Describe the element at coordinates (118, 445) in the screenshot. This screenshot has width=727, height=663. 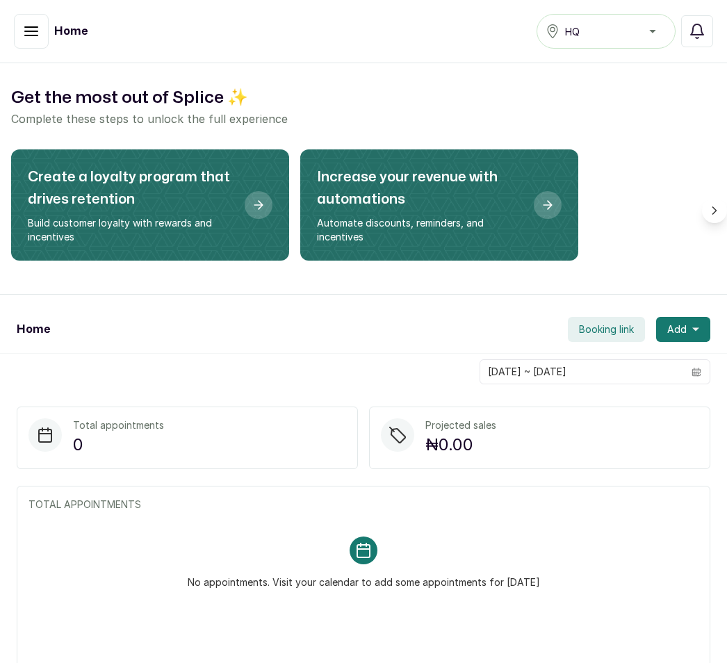
I see `p: 0` at that location.